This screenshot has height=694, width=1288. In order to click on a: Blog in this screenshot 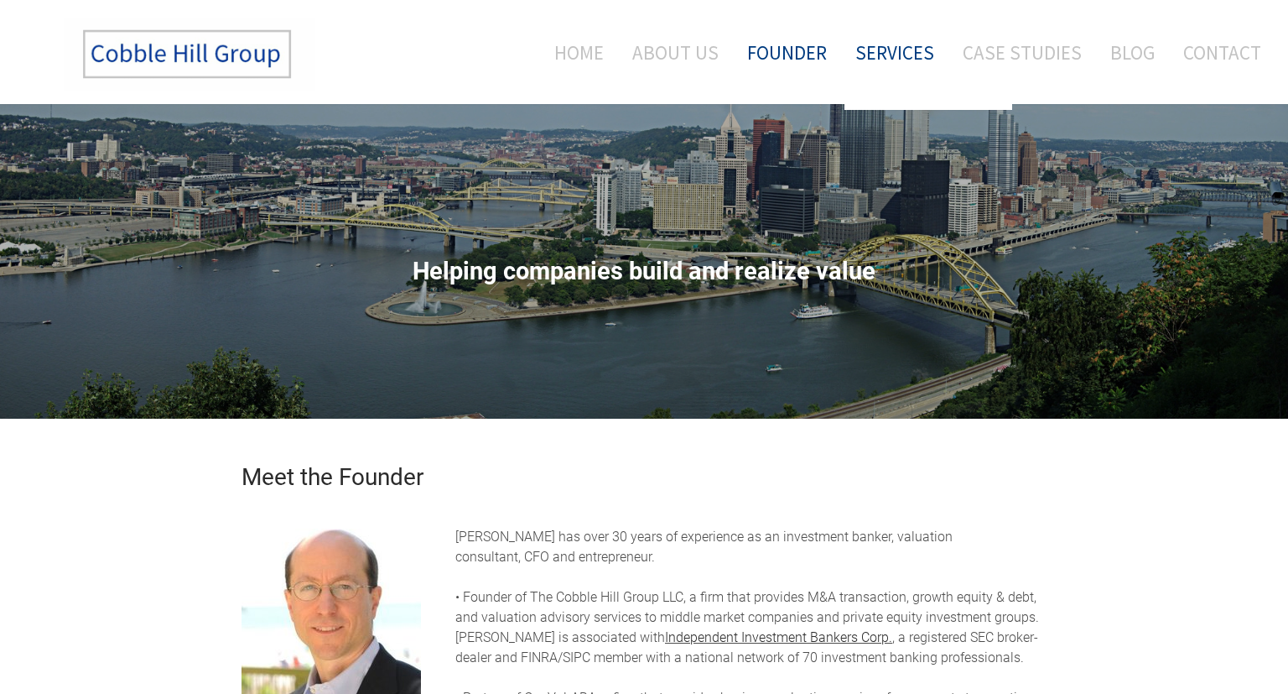, I will do `click(1132, 52)`.